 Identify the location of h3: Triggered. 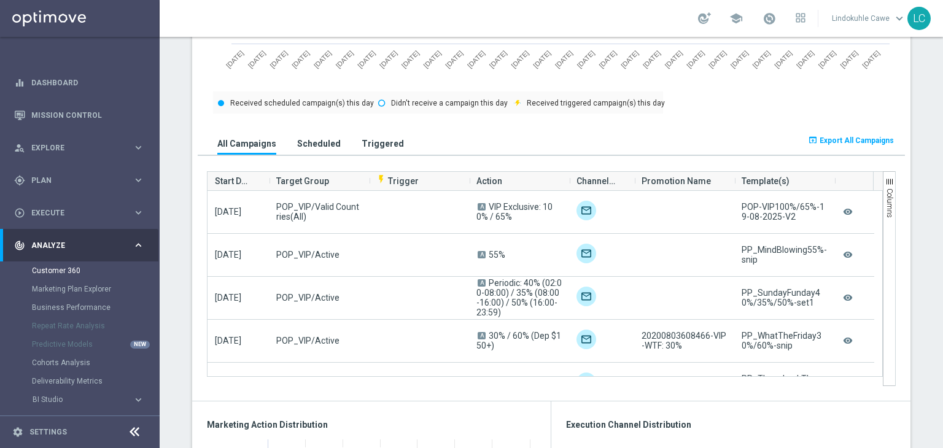
(382, 144).